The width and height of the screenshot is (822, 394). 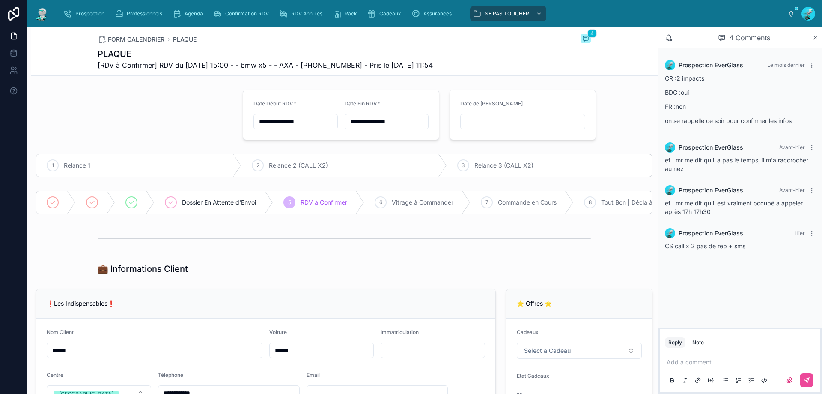 What do you see at coordinates (219, 202) in the screenshot?
I see `span: Dossier En Attente d'Envoi` at bounding box center [219, 202].